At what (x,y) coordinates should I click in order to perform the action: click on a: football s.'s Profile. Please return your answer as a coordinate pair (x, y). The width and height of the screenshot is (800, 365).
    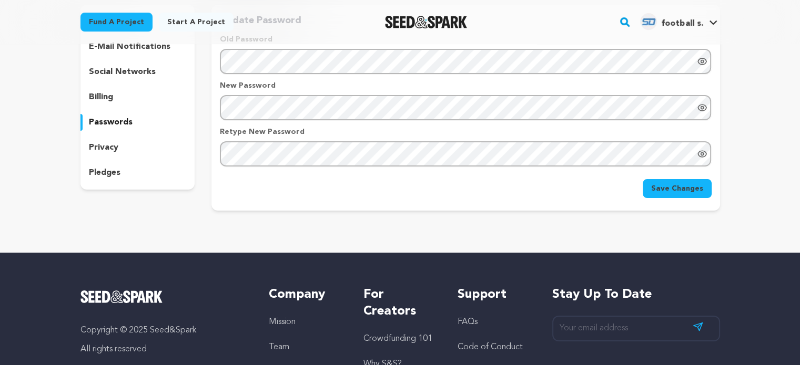
    Looking at the image, I should click on (678, 21).